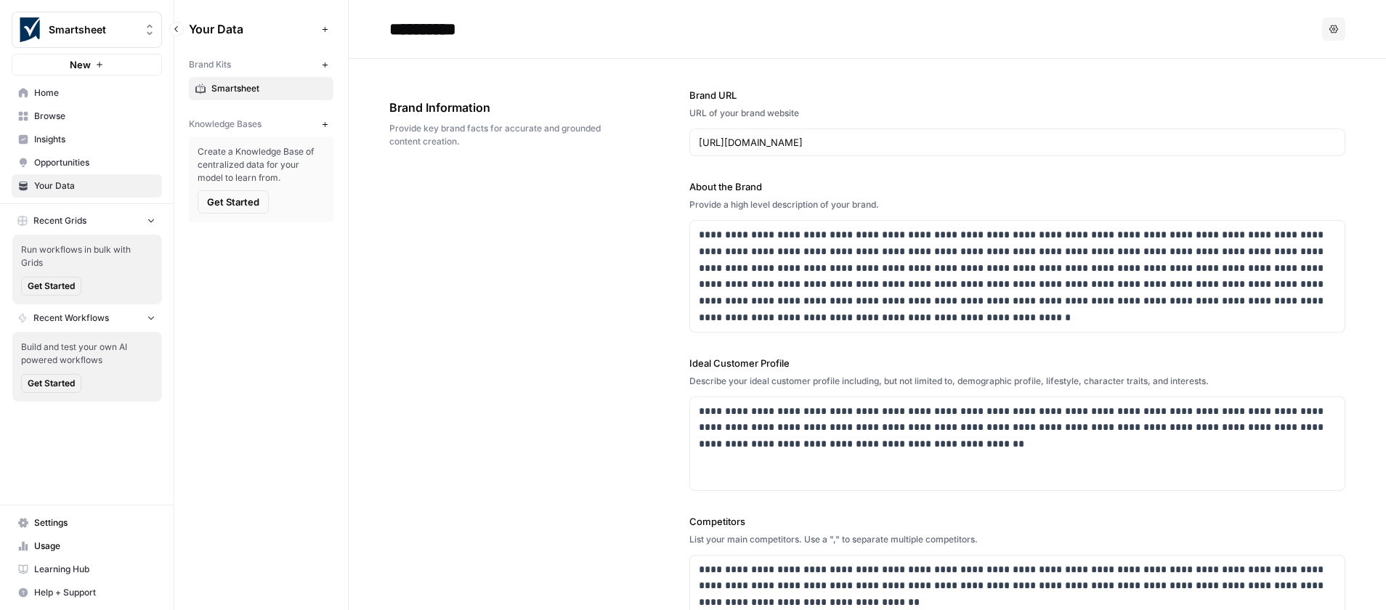 The image size is (1386, 610). What do you see at coordinates (94, 523) in the screenshot?
I see `span: Settings` at bounding box center [94, 523].